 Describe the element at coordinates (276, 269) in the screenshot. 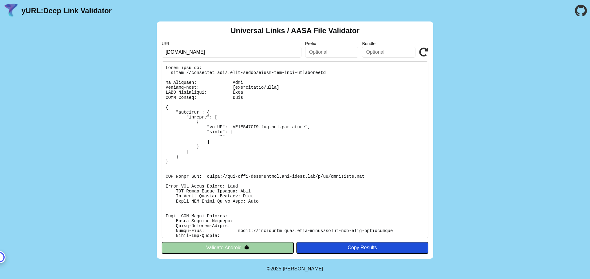

I see `span: 2025` at that location.